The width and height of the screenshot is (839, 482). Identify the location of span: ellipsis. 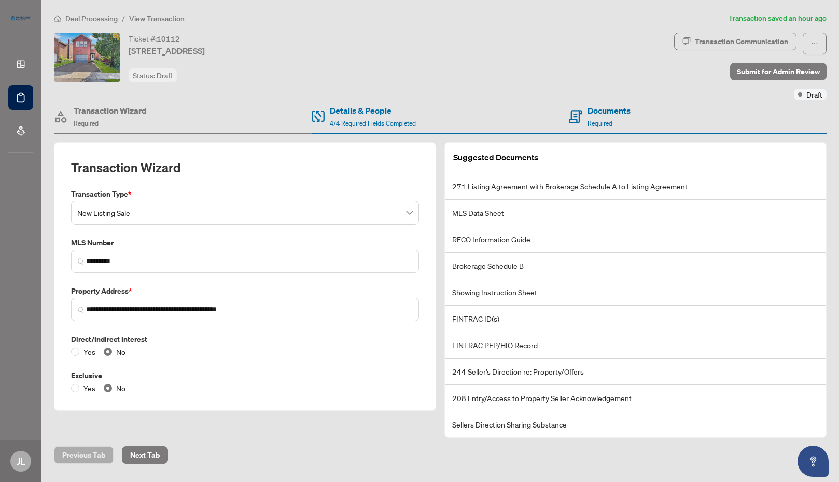
(814, 44).